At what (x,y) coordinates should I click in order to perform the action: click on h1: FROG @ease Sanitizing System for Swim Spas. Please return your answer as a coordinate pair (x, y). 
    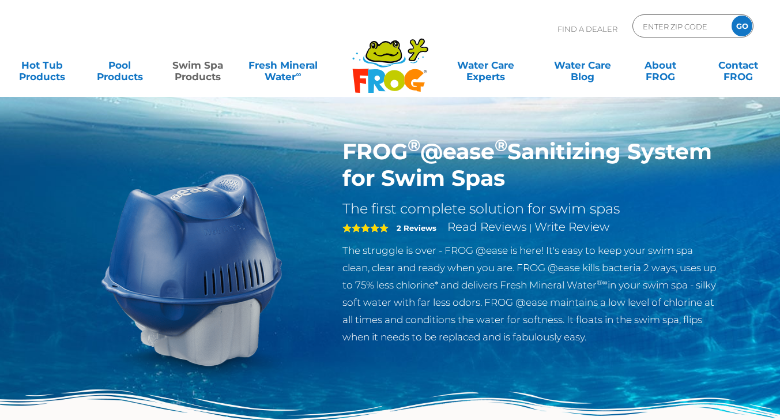
    Looking at the image, I should click on (530, 165).